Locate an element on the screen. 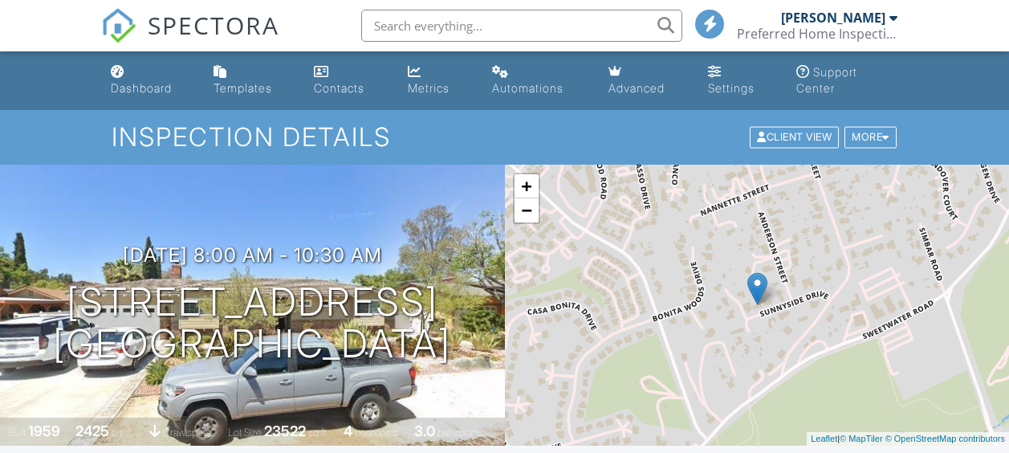 This screenshot has height=453, width=1009. span: SPECTORA is located at coordinates (214, 25).